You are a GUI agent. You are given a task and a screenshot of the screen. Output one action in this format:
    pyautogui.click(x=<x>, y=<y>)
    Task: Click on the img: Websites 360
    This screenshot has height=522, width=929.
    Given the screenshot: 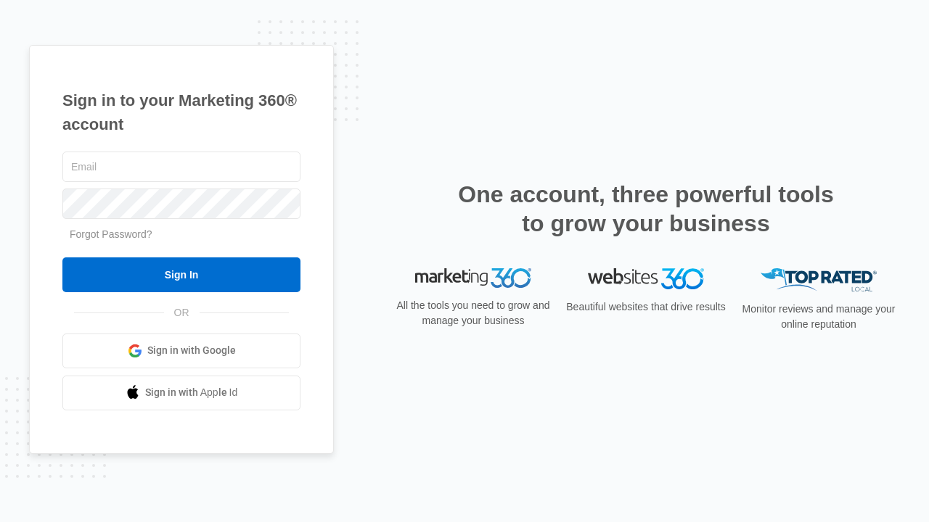 What is the action you would take?
    pyautogui.click(x=646, y=279)
    